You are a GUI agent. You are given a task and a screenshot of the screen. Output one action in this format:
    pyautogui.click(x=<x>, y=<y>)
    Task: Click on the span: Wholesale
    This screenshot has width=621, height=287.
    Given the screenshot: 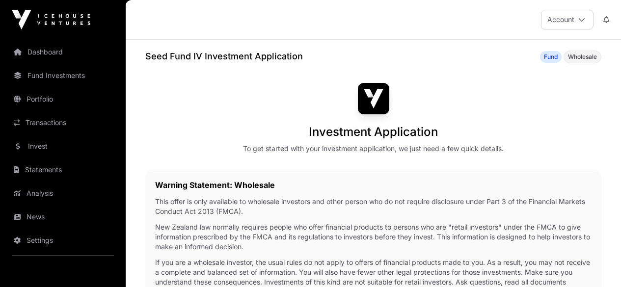 What is the action you would take?
    pyautogui.click(x=582, y=57)
    